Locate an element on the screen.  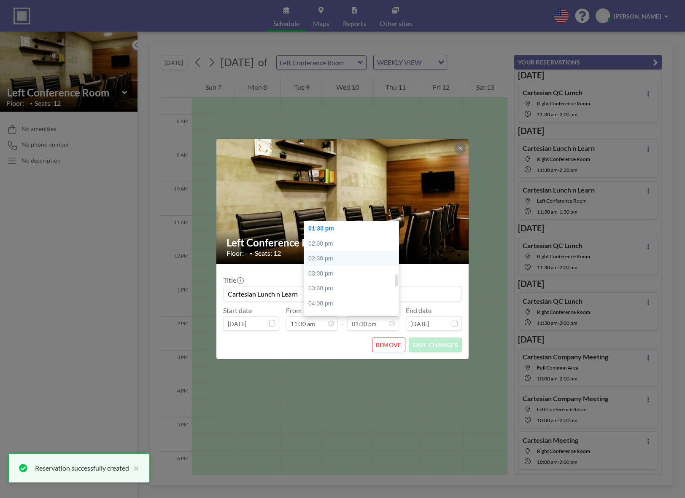
button: SAVE CHANGES is located at coordinates (435, 345).